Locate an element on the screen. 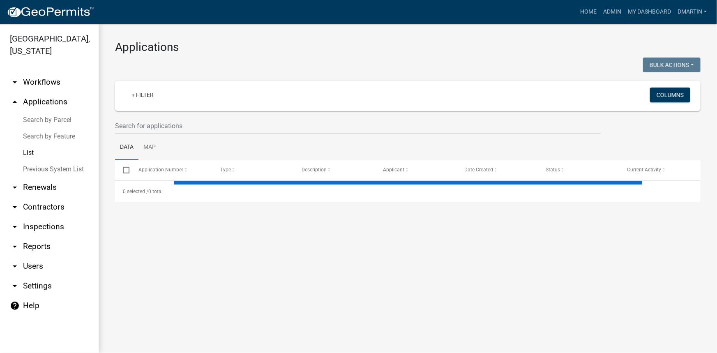  span: Type is located at coordinates (226, 170).